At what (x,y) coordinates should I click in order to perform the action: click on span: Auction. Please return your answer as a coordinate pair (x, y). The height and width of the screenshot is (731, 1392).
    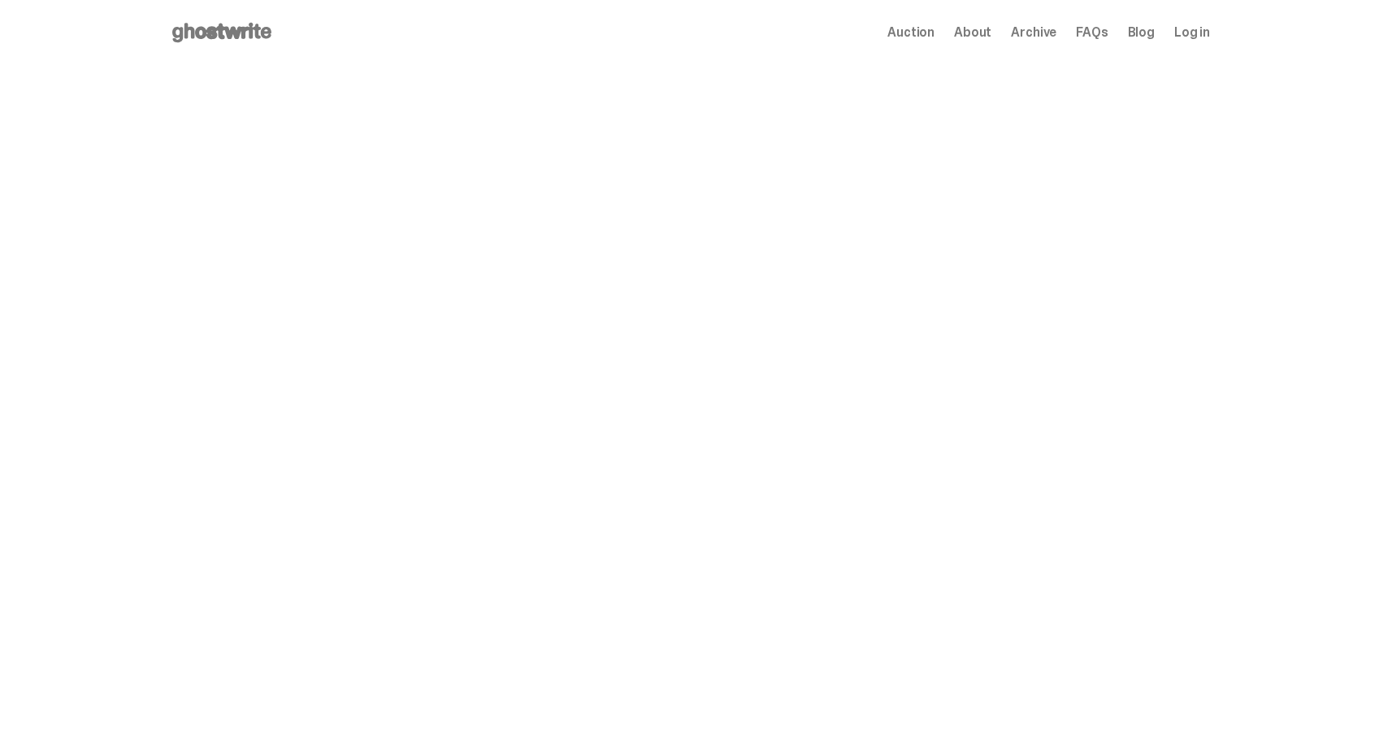
    Looking at the image, I should click on (911, 33).